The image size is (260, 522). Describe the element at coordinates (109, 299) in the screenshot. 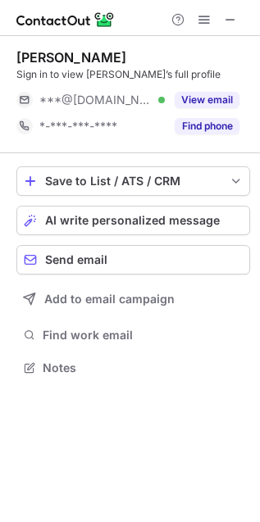

I see `span: Add to email campaign` at that location.